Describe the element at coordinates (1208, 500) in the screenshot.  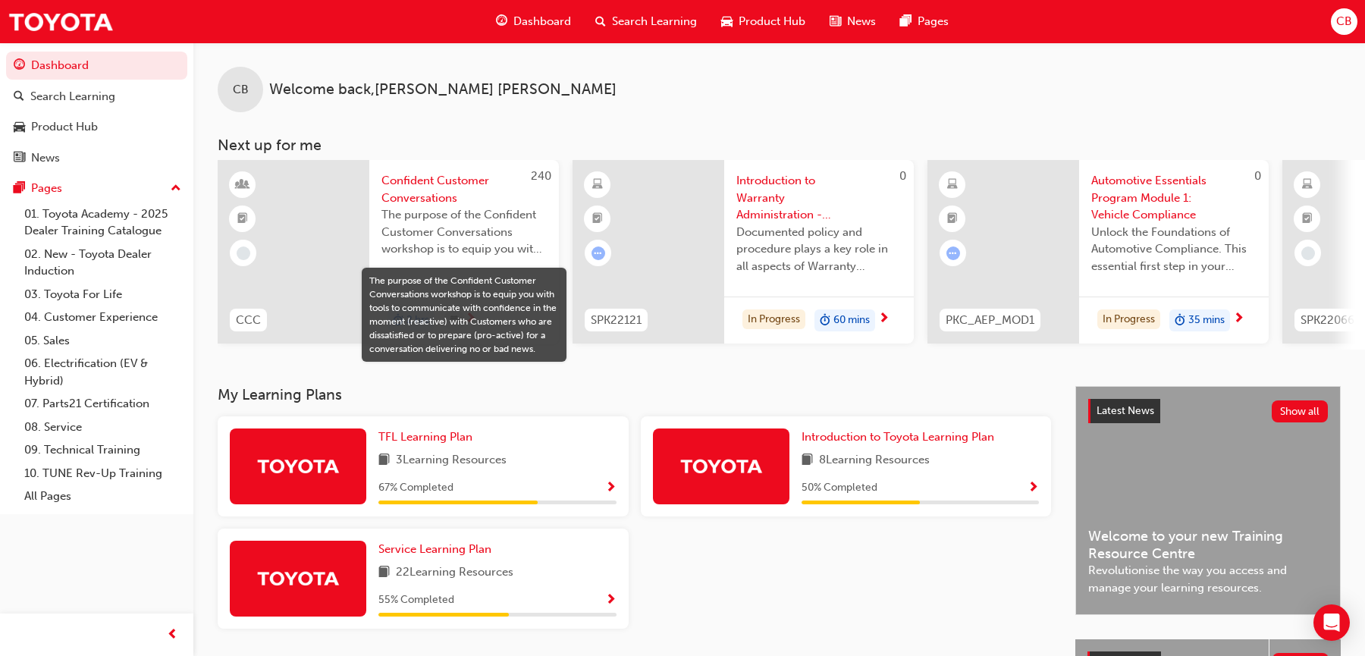
I see `a: Latest NewsShow allWelcome to your new Training Resource CentreRevolutionise the way you access a...` at that location.